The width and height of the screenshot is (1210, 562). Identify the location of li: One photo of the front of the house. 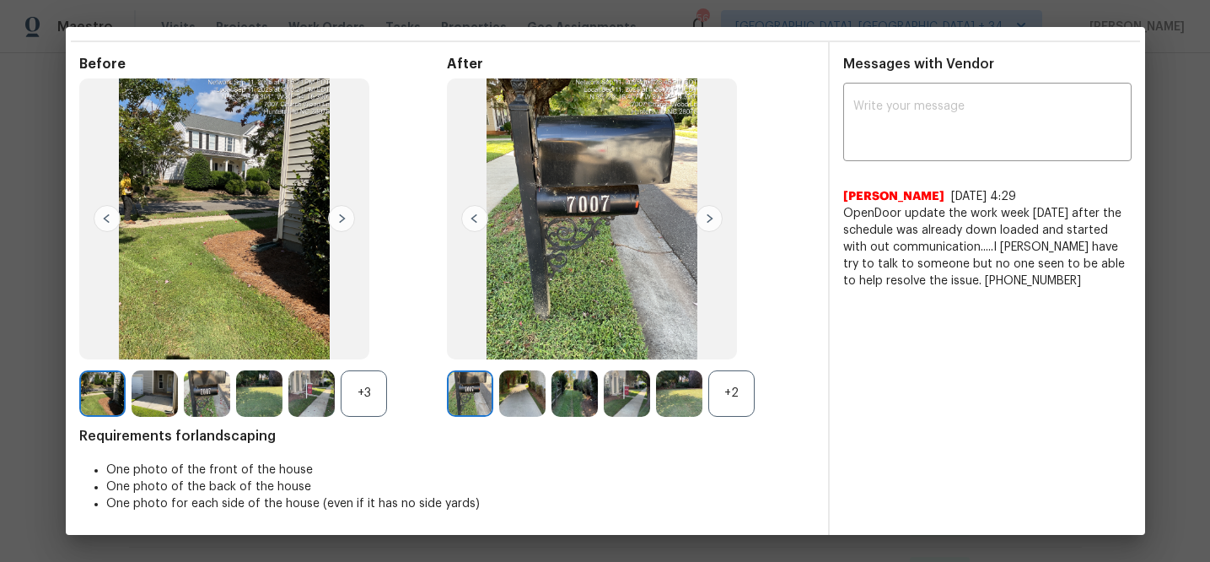
(460, 470).